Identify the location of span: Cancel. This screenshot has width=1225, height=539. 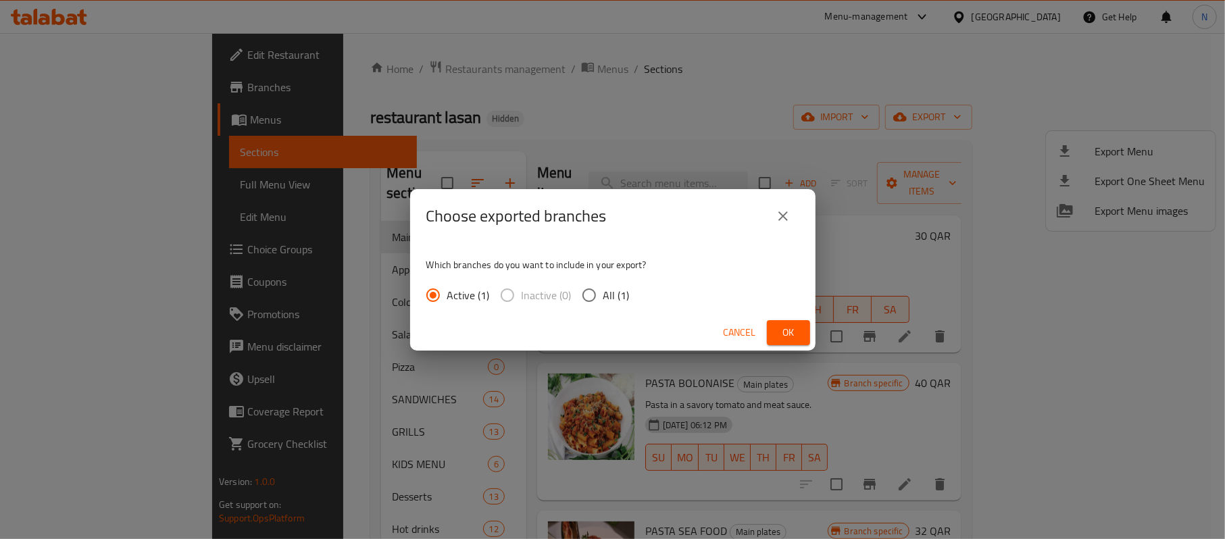
(740, 332).